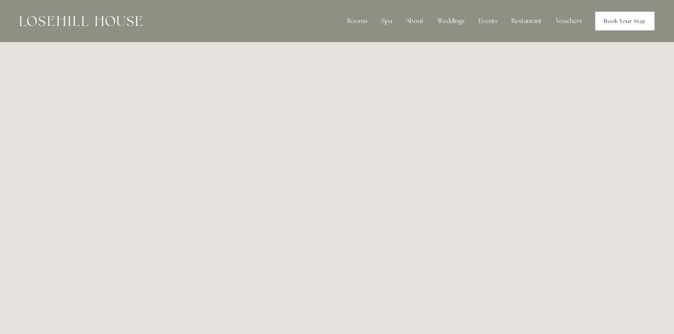 The image size is (674, 334). What do you see at coordinates (386, 21) in the screenshot?
I see `div: Spa` at bounding box center [386, 21].